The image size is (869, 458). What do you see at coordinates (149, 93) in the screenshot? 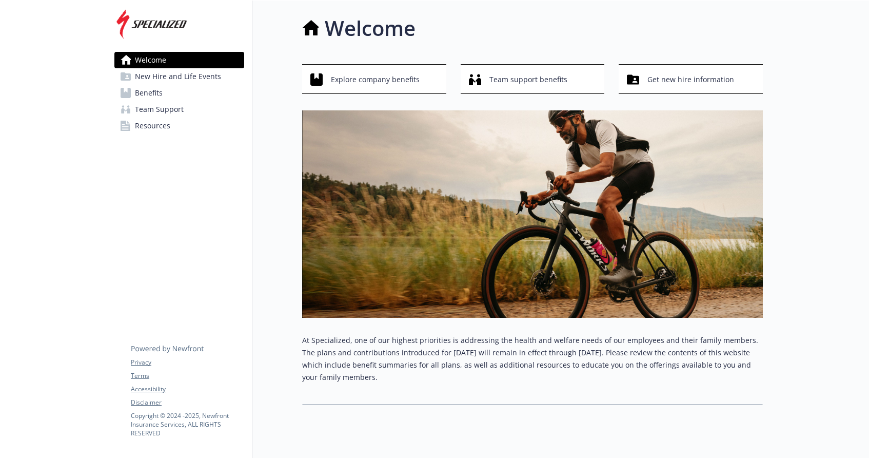
I see `span: Benefits` at bounding box center [149, 93].